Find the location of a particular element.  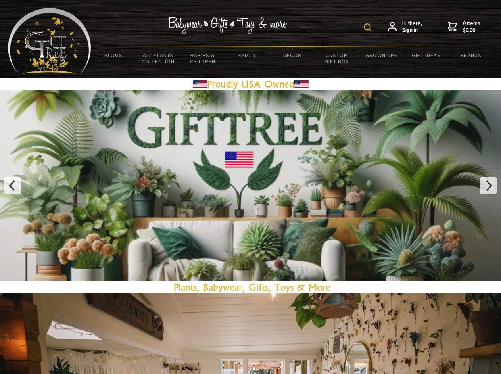

a: Hi there,Sign in is located at coordinates (405, 27).